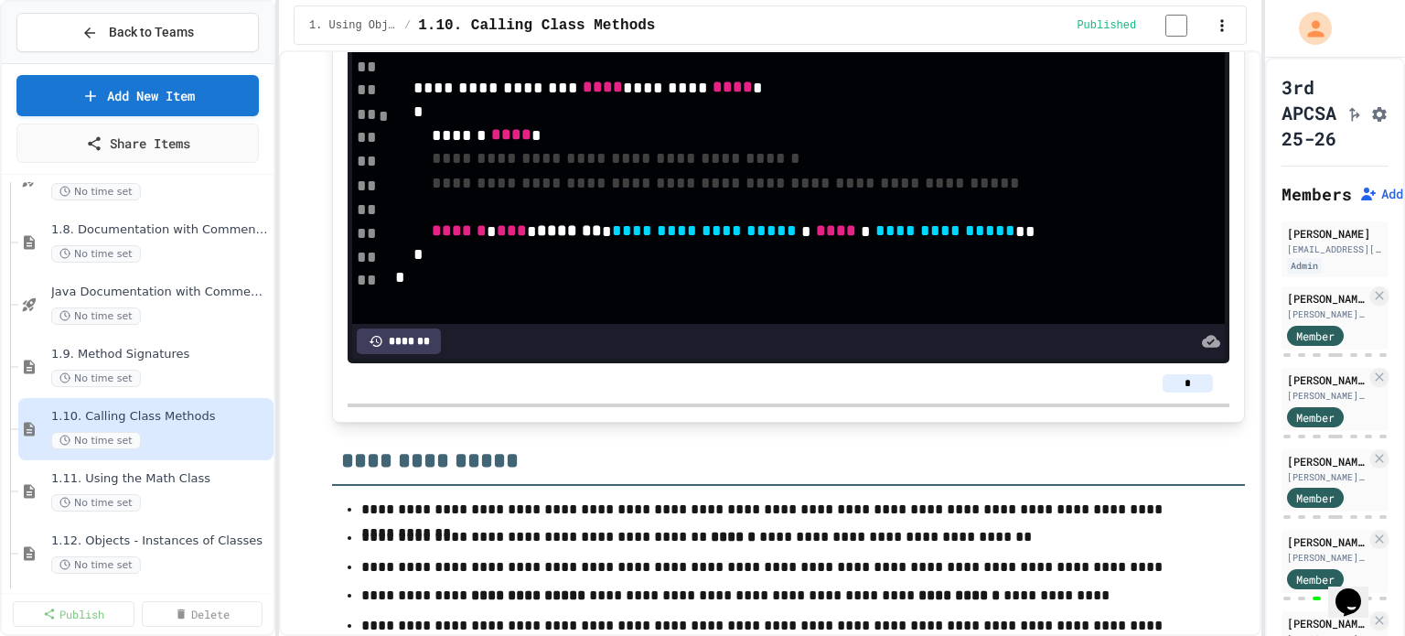 This screenshot has width=1405, height=636. Describe the element at coordinates (151, 32) in the screenshot. I see `span: Back to Teams` at that location.